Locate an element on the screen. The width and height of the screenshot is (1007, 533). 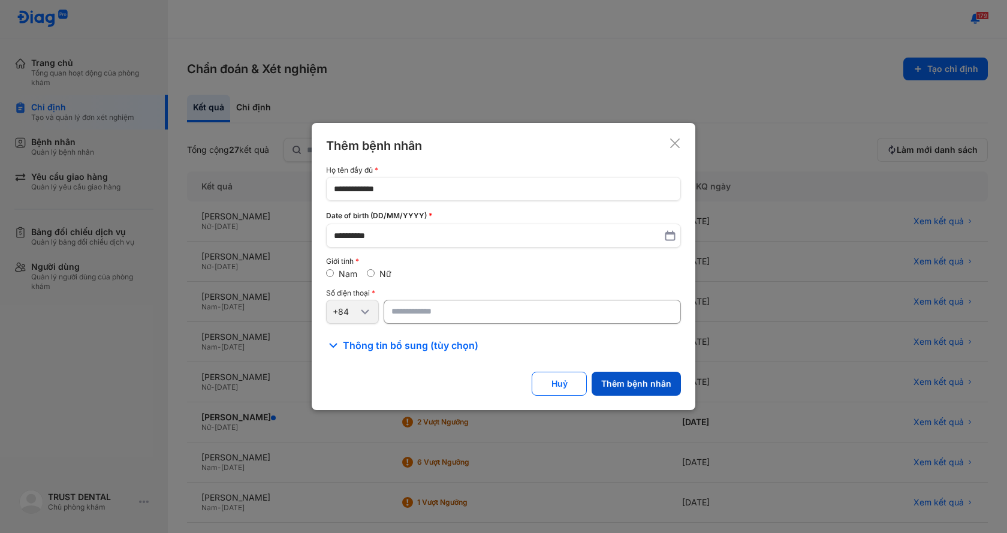
label: Nam is located at coordinates (348, 273).